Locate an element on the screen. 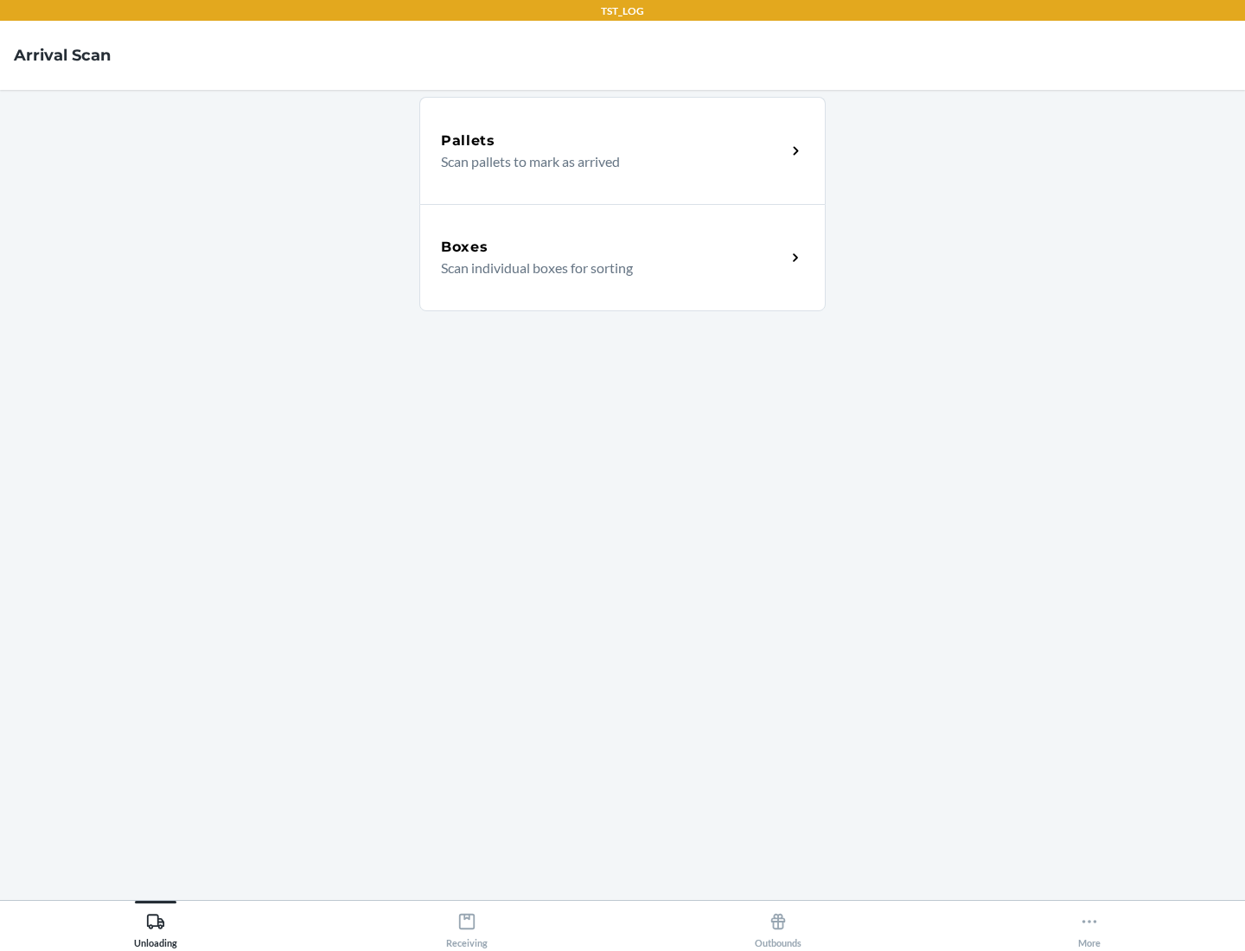  h4: Arrival Scan is located at coordinates (62, 55).